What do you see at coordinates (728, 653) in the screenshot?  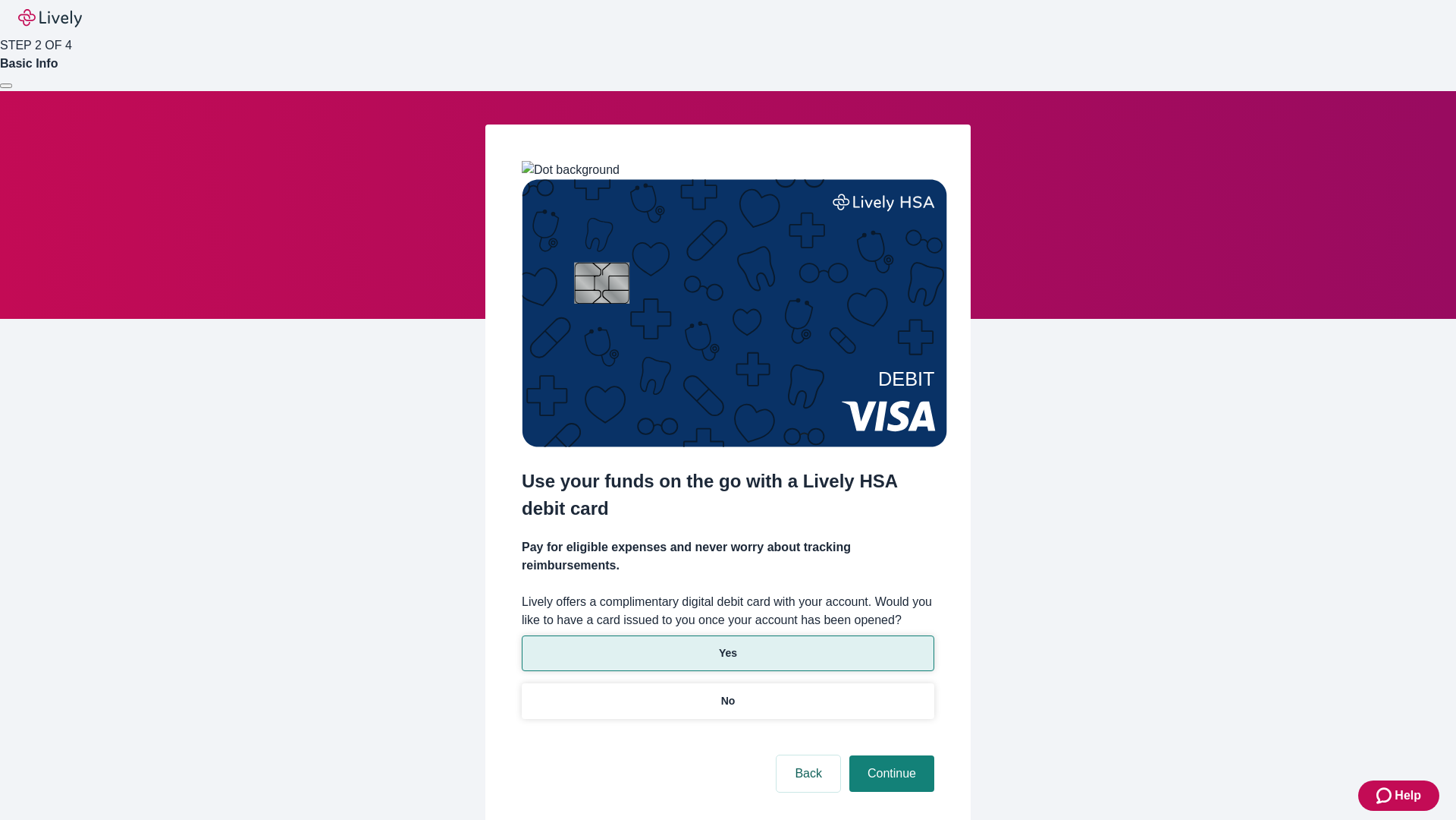 I see `button: Yes` at bounding box center [728, 653].